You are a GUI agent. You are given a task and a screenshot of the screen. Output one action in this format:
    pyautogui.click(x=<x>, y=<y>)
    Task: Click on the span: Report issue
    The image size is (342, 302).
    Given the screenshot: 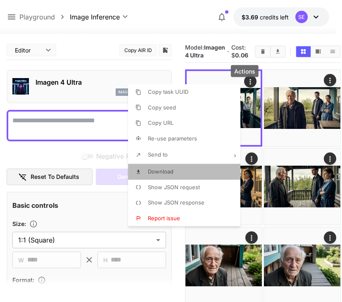 What is the action you would take?
    pyautogui.click(x=164, y=218)
    